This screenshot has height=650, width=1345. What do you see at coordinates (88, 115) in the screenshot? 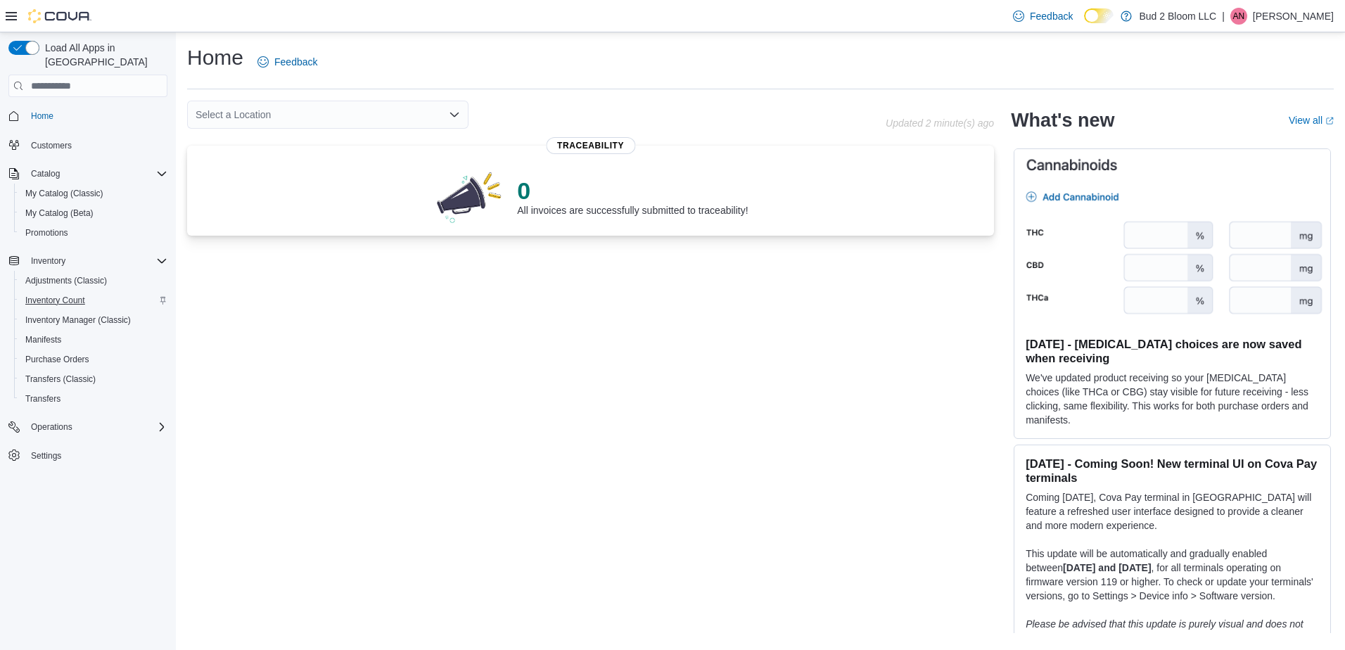
I see `button: Home` at bounding box center [88, 115].